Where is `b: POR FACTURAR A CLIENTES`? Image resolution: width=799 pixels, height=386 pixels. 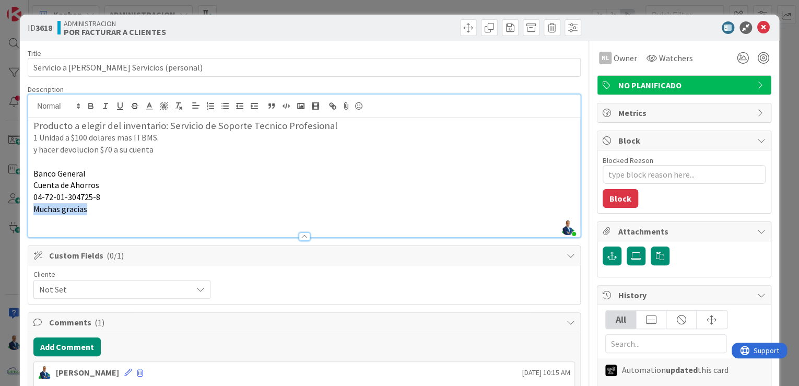 b: POR FACTURAR A CLIENTES is located at coordinates (115, 32).